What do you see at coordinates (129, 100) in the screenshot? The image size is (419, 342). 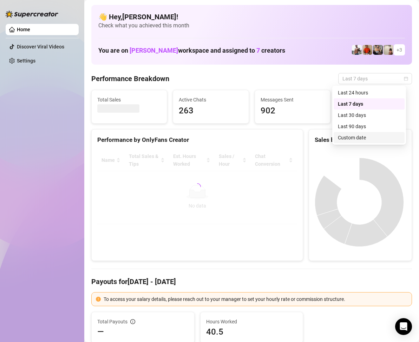 I see `span: Total Sales` at bounding box center [129, 100].